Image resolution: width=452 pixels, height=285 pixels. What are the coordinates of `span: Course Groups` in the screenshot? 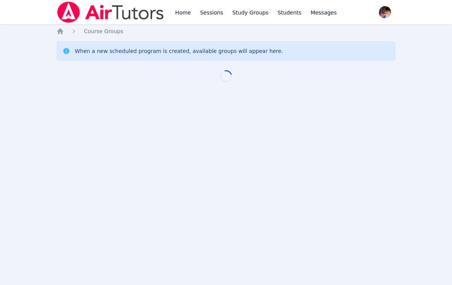 It's located at (103, 31).